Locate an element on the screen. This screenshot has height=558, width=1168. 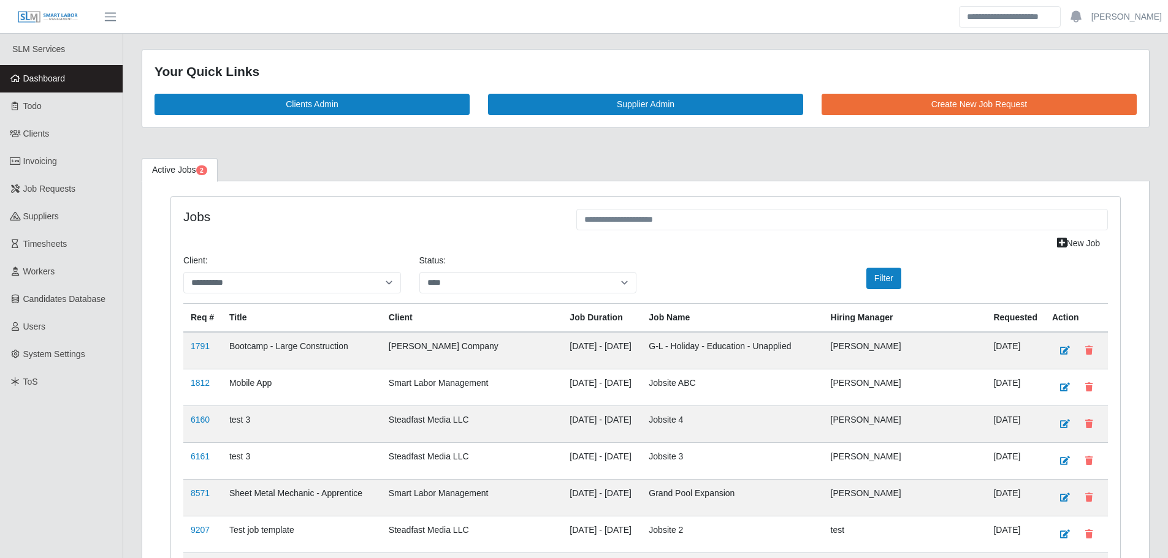
a: Active Jobs is located at coordinates (180, 170).